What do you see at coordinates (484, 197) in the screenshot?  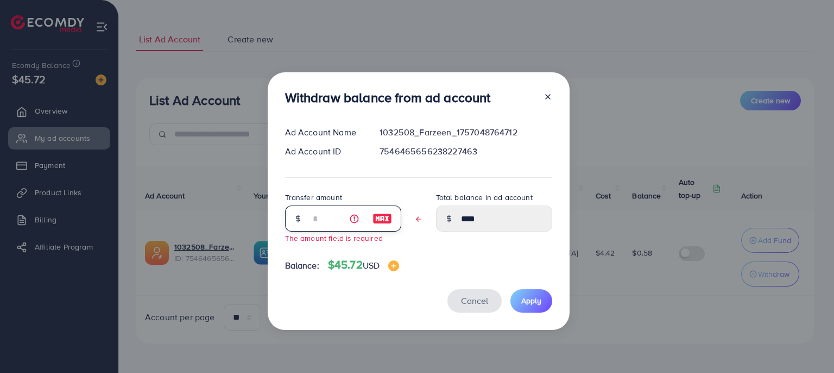 I see `label: Total balance in ad account` at bounding box center [484, 197].